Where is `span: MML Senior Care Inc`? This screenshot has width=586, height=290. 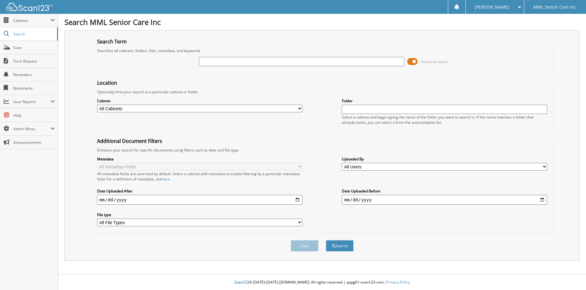
span: MML Senior Care Inc is located at coordinates (554, 7).